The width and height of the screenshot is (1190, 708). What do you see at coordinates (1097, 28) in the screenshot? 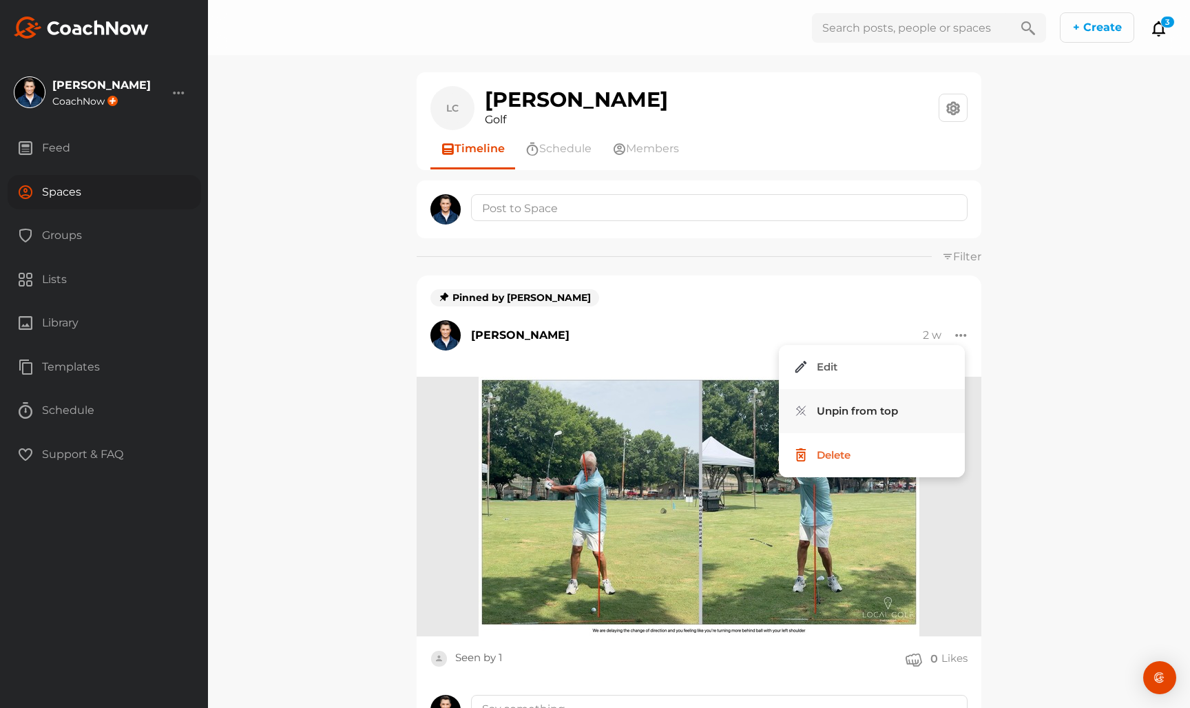
I see `button: + Create` at bounding box center [1097, 28].